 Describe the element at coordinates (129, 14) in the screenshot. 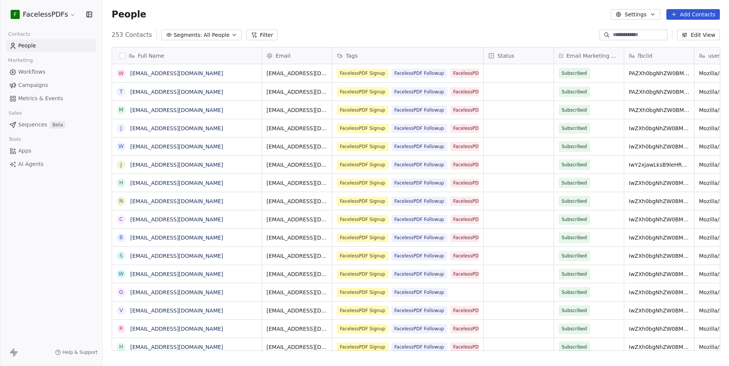

I see `span: People` at that location.